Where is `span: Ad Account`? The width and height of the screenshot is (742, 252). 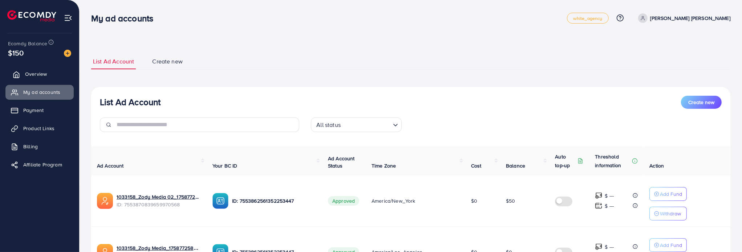 span: Ad Account is located at coordinates (110, 166).